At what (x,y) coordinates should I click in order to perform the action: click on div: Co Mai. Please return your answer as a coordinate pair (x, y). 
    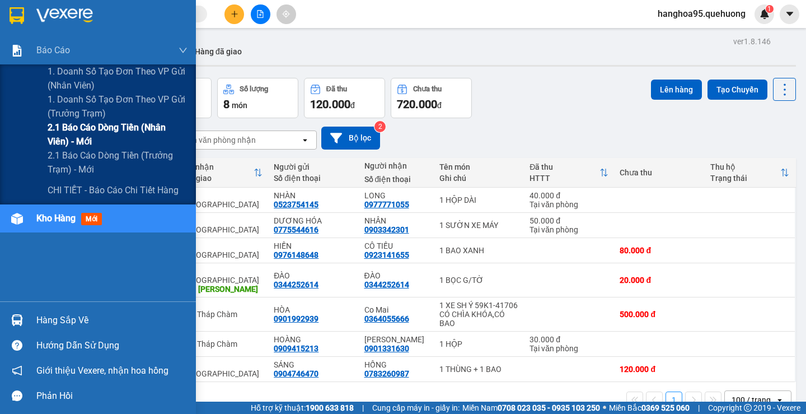
    Looking at the image, I should click on (396, 310).